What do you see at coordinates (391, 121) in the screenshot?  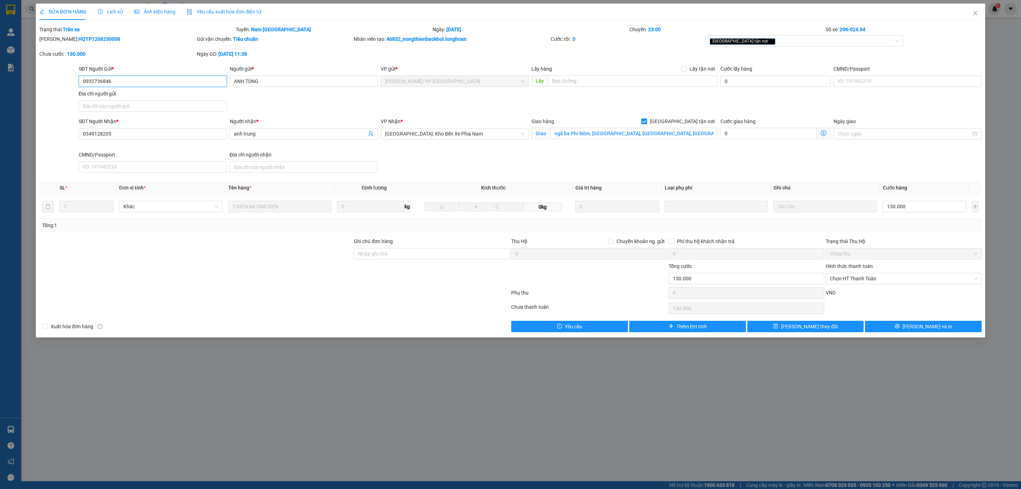 I see `span: VP Nhận` at bounding box center [391, 121].